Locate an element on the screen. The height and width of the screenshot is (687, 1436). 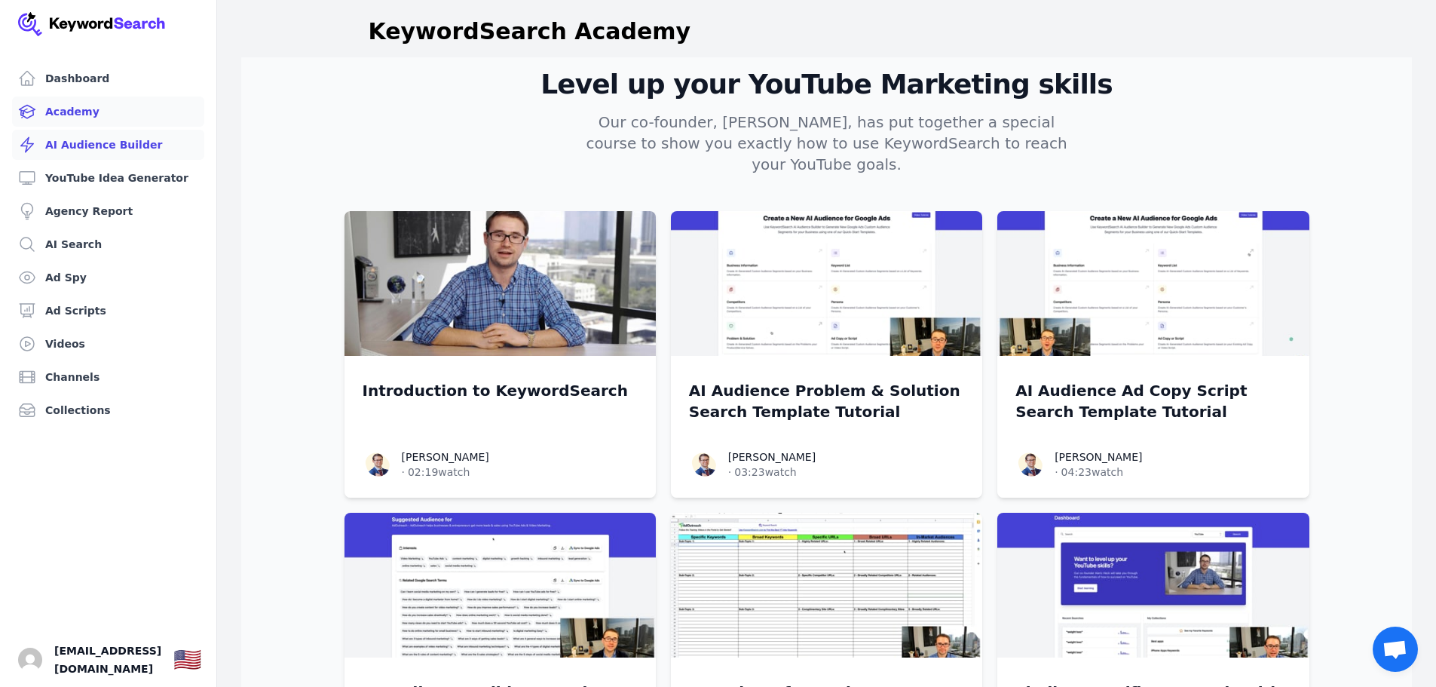
a: Ad Spy is located at coordinates (108, 277).